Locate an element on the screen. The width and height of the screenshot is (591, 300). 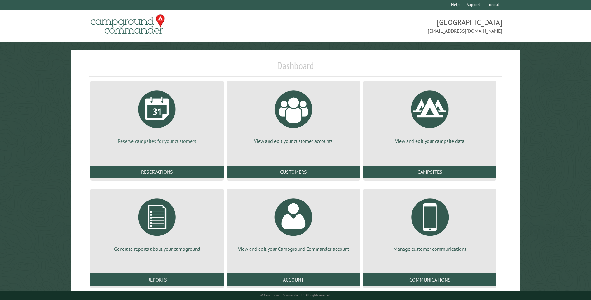
small: © Campground Commander LLC. All rights reserved. is located at coordinates (296, 295).